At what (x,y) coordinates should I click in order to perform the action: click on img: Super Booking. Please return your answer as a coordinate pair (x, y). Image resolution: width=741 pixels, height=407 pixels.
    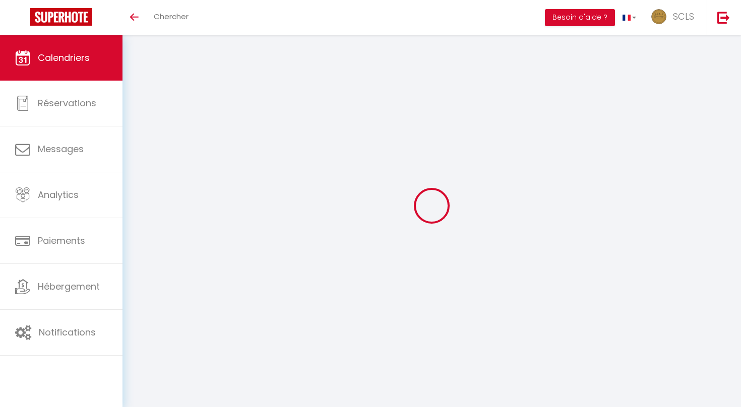
    Looking at the image, I should click on (61, 17).